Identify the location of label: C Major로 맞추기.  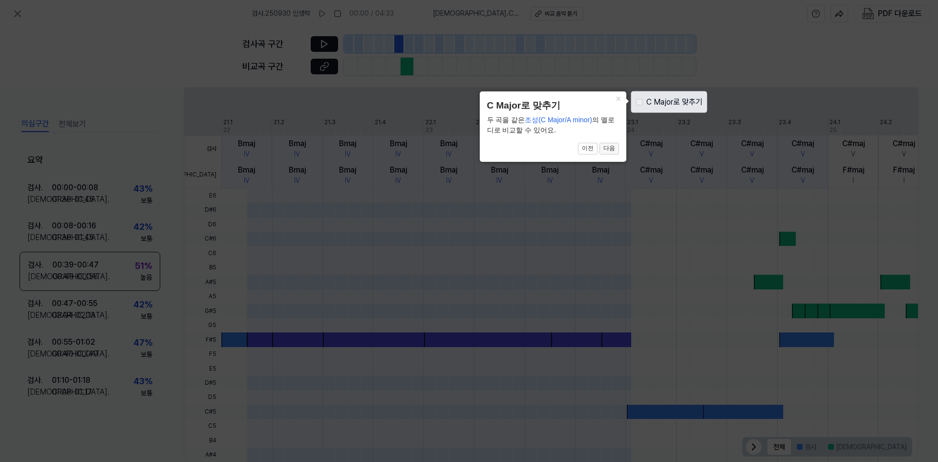
(674, 102).